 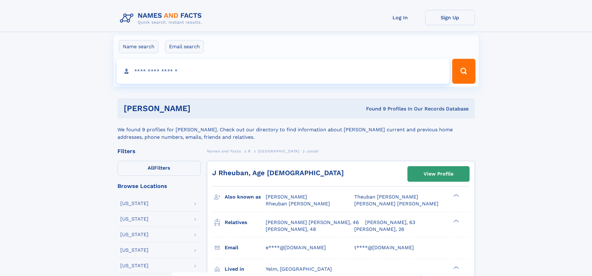 What do you see at coordinates (159, 168) in the screenshot?
I see `label: Filters` at bounding box center [159, 168].